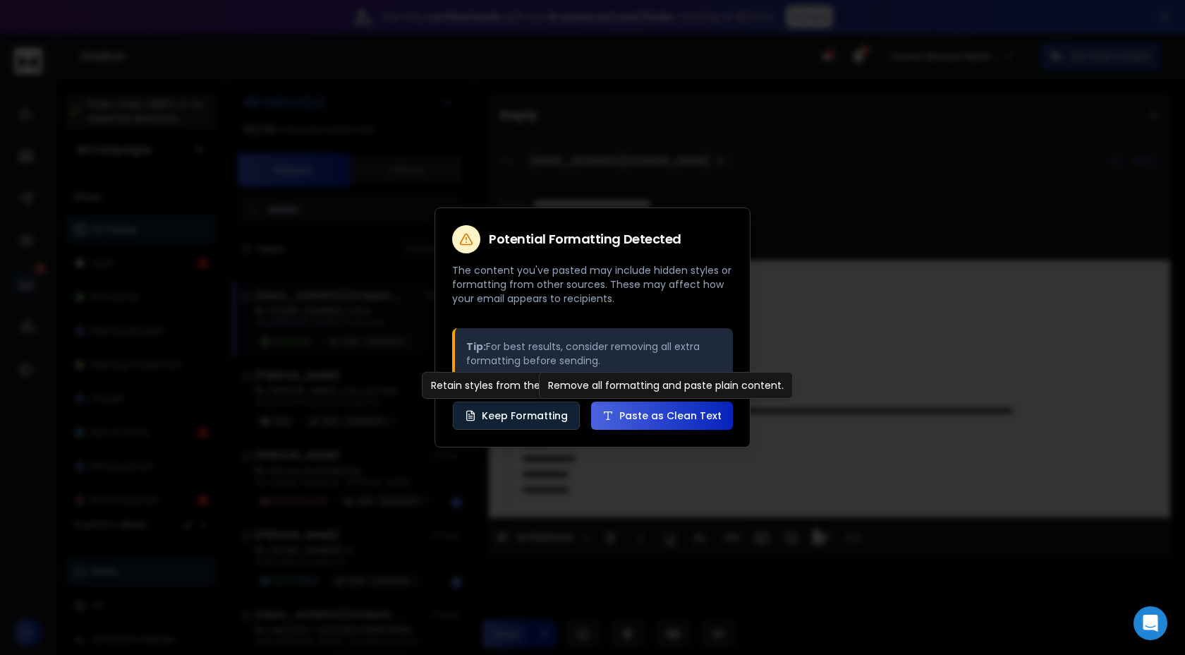 This screenshot has width=1185, height=655. What do you see at coordinates (1150, 623) in the screenshot?
I see `div: Open Intercom Messenger` at bounding box center [1150, 623].